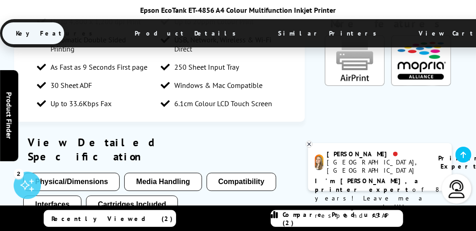 The image size is (476, 231). What do you see at coordinates (159, 149) in the screenshot?
I see `div: View Detailed Specification` at bounding box center [159, 149].